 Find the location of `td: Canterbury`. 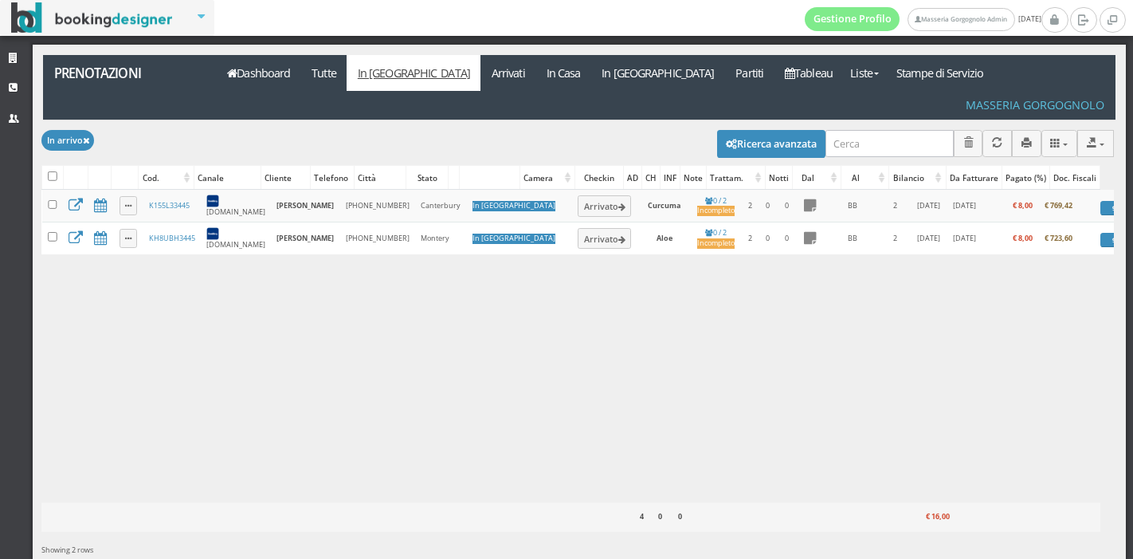

td: Canterbury is located at coordinates (441, 206).